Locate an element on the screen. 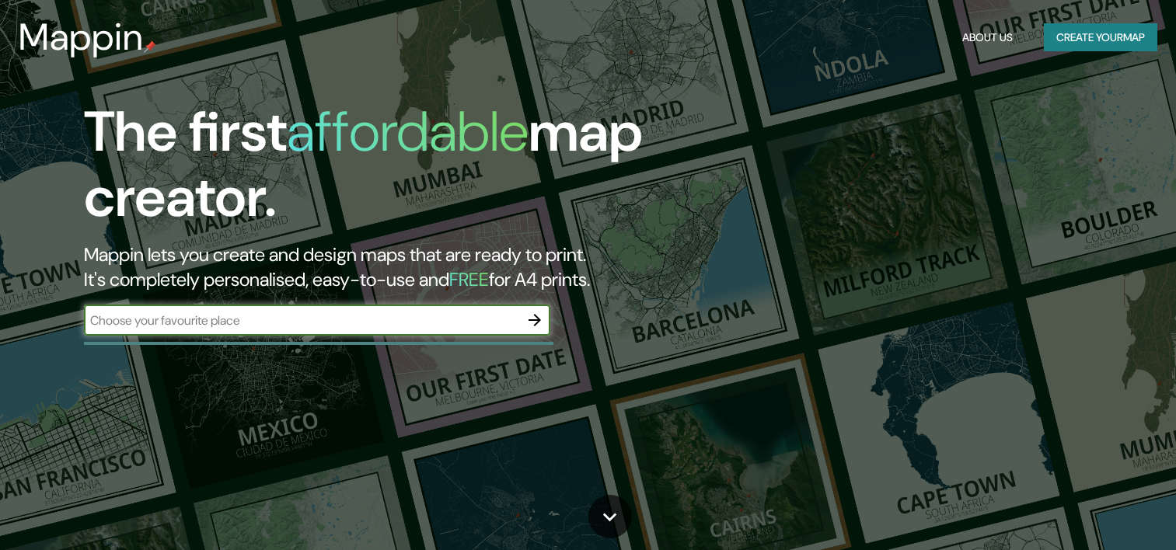  h1: The first map creator. is located at coordinates (378, 171).